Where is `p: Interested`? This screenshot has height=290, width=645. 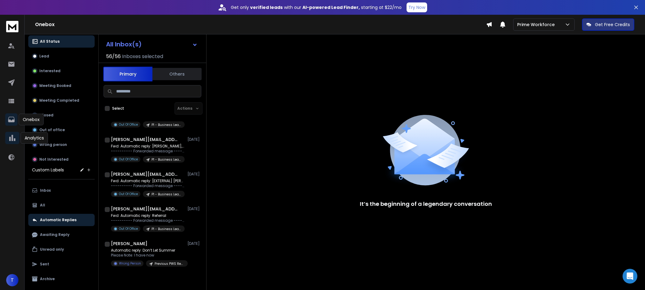
p: Interested is located at coordinates (50, 71).